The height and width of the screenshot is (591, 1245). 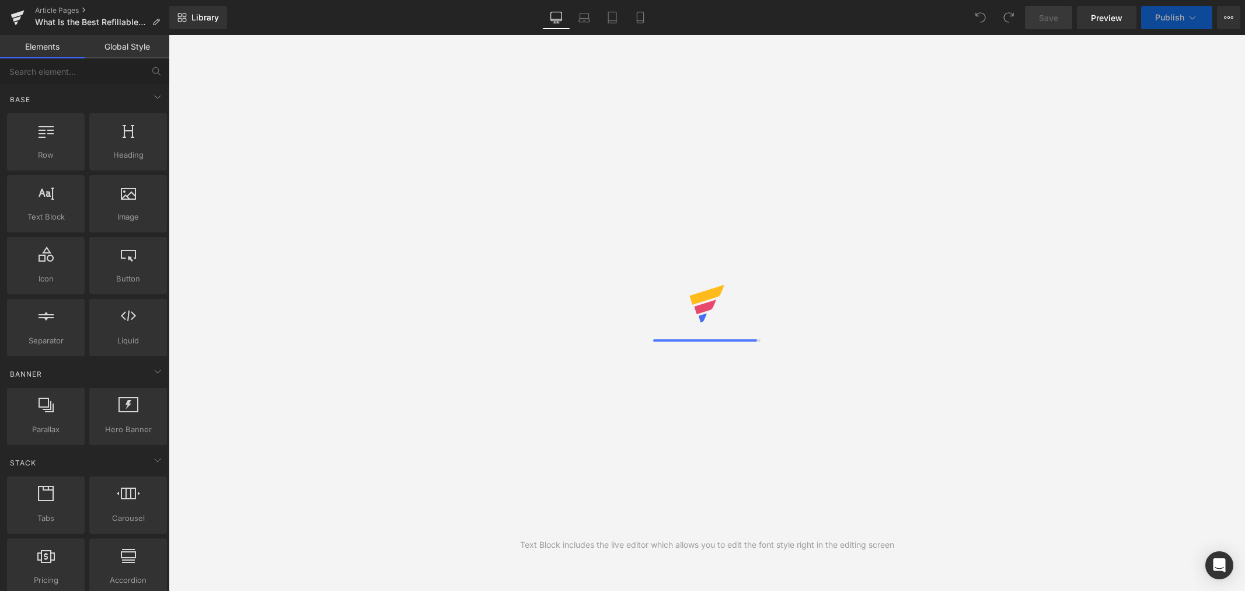 I want to click on button: Publish, so click(x=1176, y=18).